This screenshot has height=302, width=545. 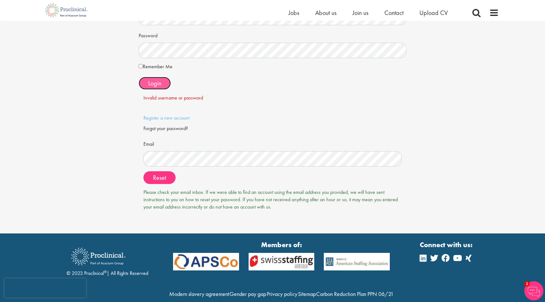 What do you see at coordinates (294, 13) in the screenshot?
I see `span: Jobs` at bounding box center [294, 13].